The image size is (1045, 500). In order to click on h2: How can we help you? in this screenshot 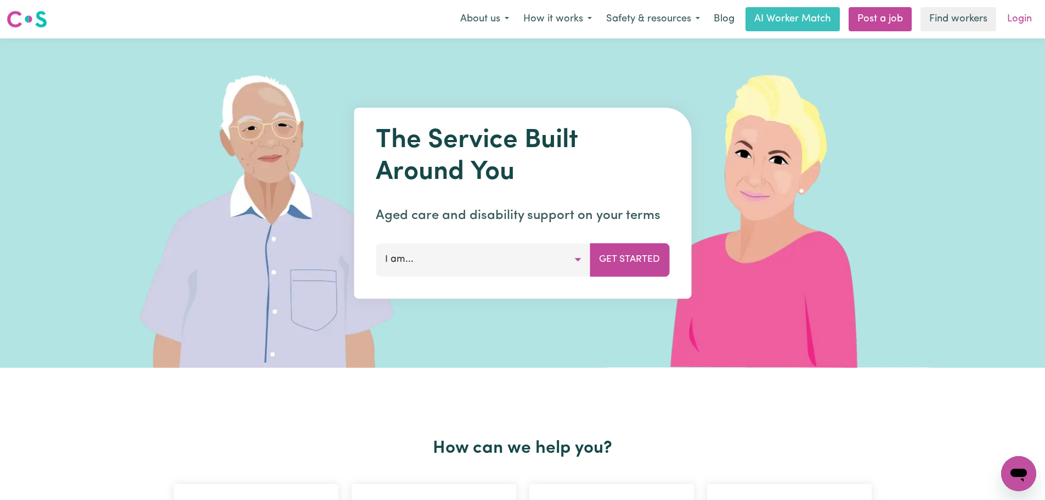, I will do `click(523, 448)`.